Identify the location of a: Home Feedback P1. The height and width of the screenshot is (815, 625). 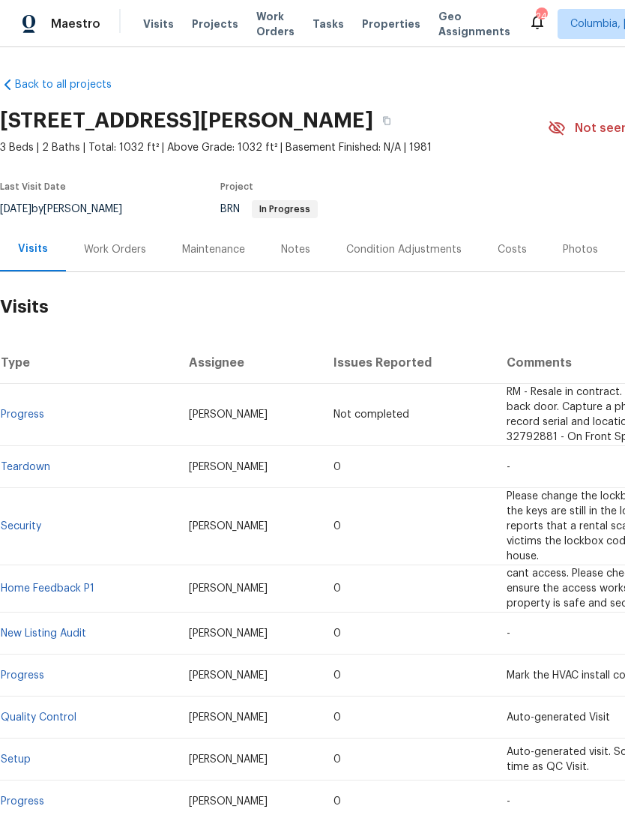
(47, 588).